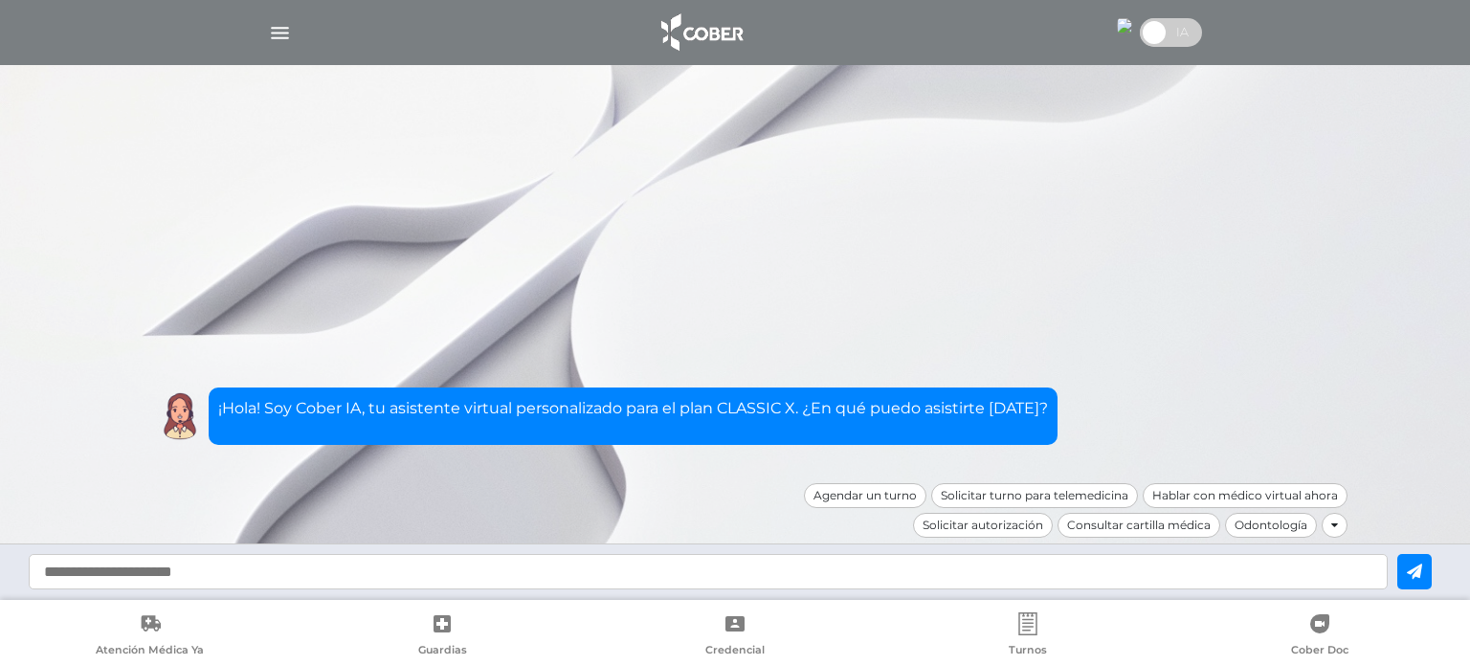 The image size is (1470, 665). Describe the element at coordinates (735, 652) in the screenshot. I see `span: Credencial` at that location.